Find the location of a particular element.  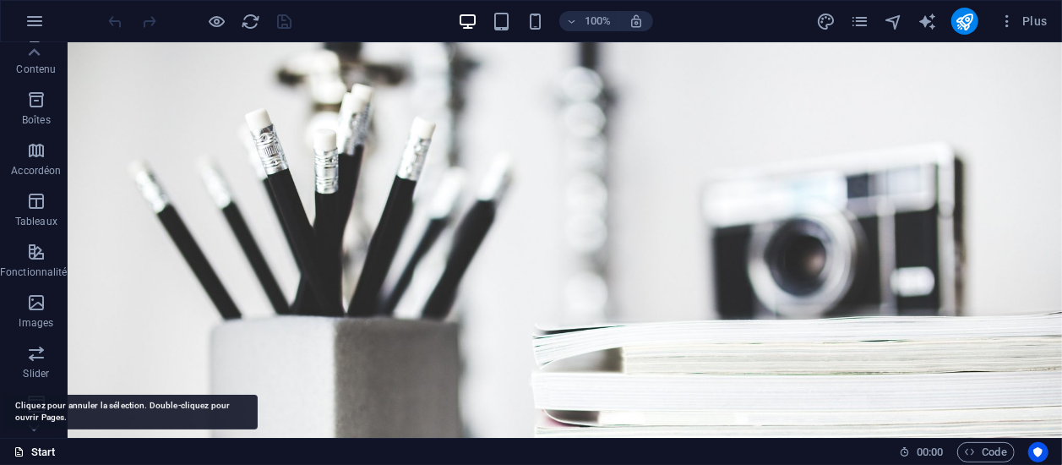

h6: Durée de la session is located at coordinates (921, 452).